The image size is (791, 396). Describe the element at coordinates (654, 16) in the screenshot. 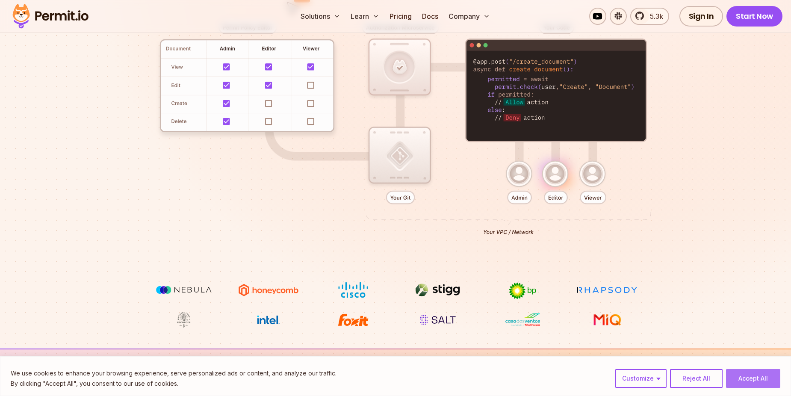

I see `span: 5.3k` at that location.